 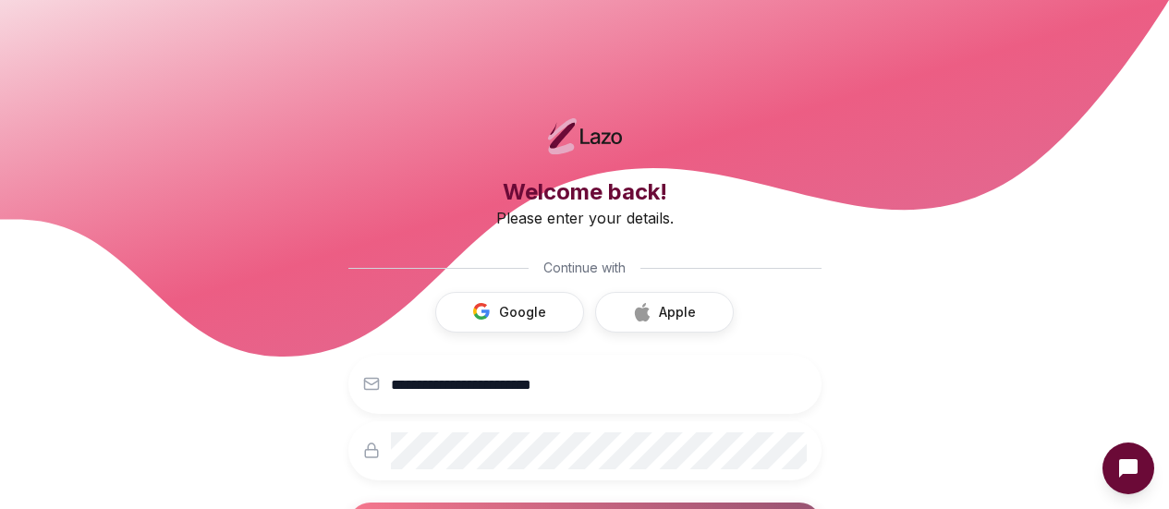 I want to click on p: Please enter your details., so click(x=585, y=218).